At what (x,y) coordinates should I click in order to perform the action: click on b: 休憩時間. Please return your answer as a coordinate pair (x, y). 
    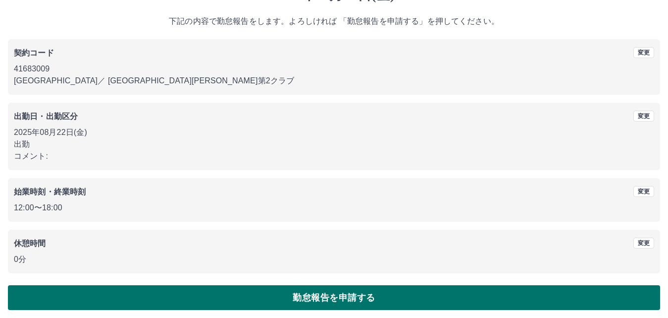
    Looking at the image, I should click on (30, 243).